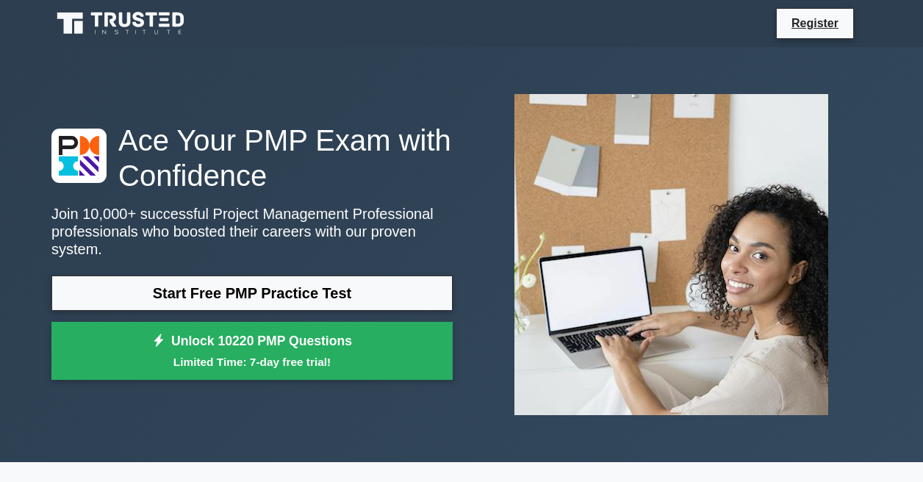 The image size is (923, 482). What do you see at coordinates (252, 362) in the screenshot?
I see `small: Limited Time: 7-day free trial!` at bounding box center [252, 362].